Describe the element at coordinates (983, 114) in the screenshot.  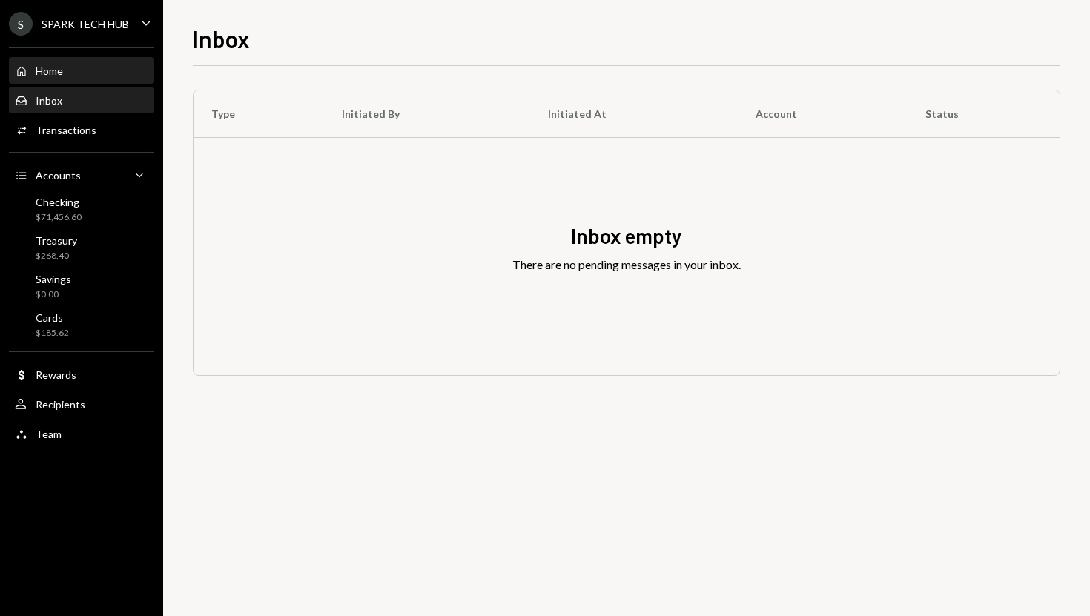
I see `th: Status` at that location.